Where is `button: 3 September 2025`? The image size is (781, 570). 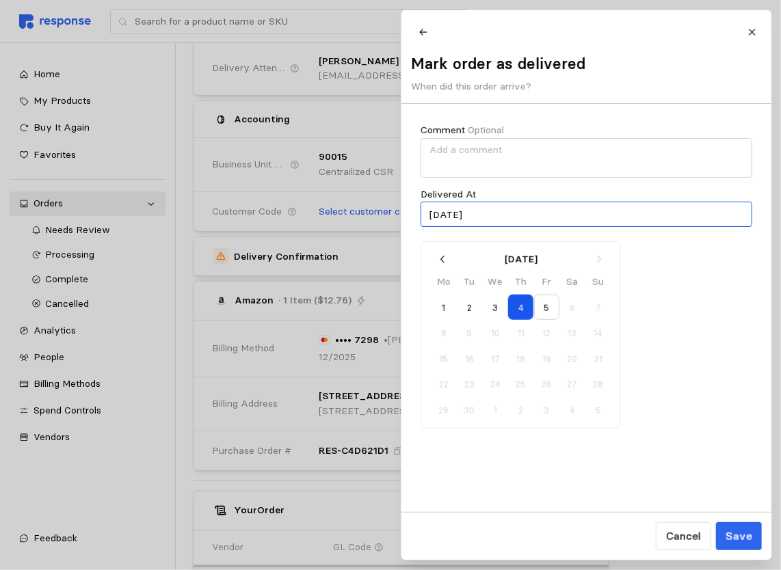
button: 3 September 2025 is located at coordinates (494, 308).